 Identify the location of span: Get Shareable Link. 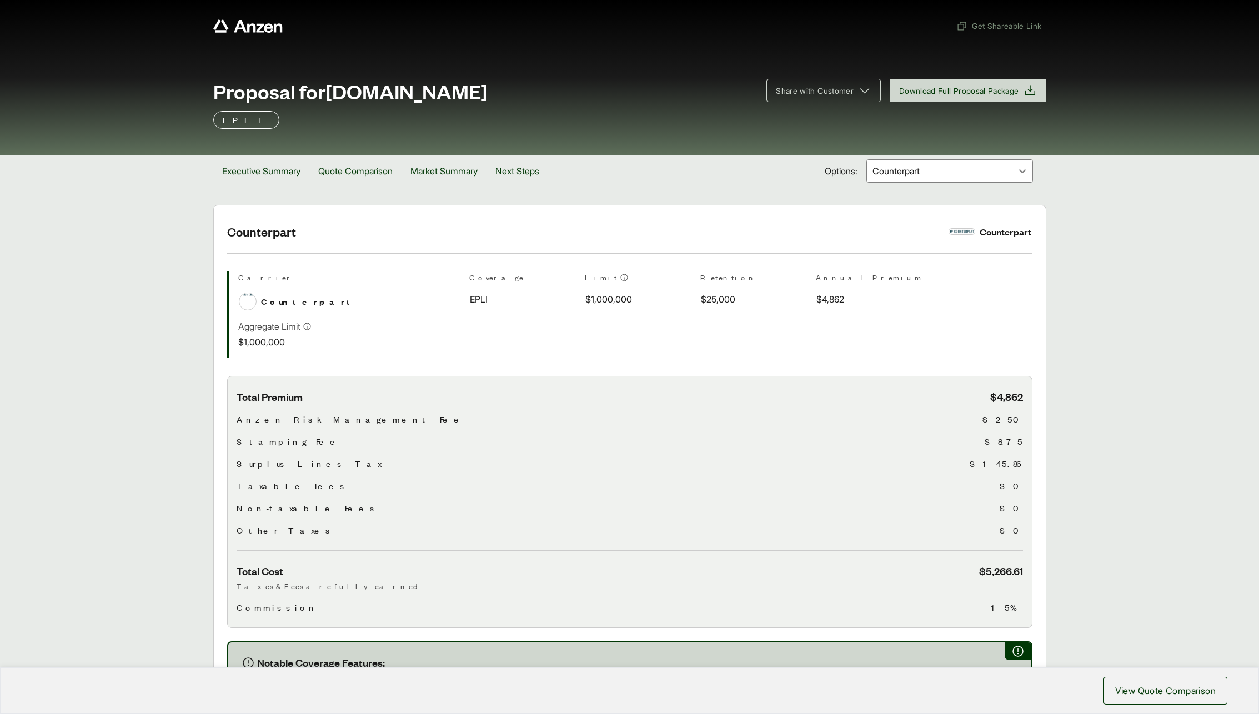
(999, 26).